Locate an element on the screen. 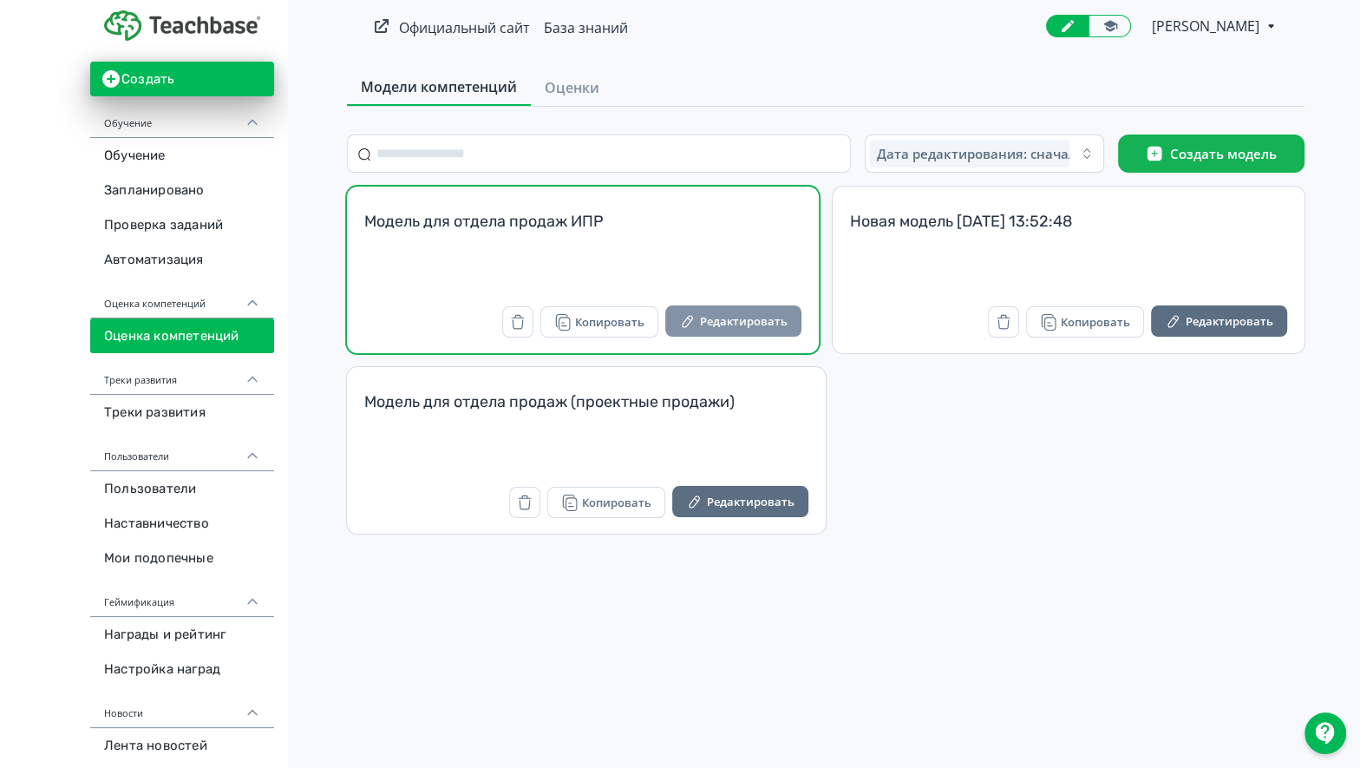 This screenshot has height=768, width=1360. a: Награды и рейтинг is located at coordinates (182, 634).